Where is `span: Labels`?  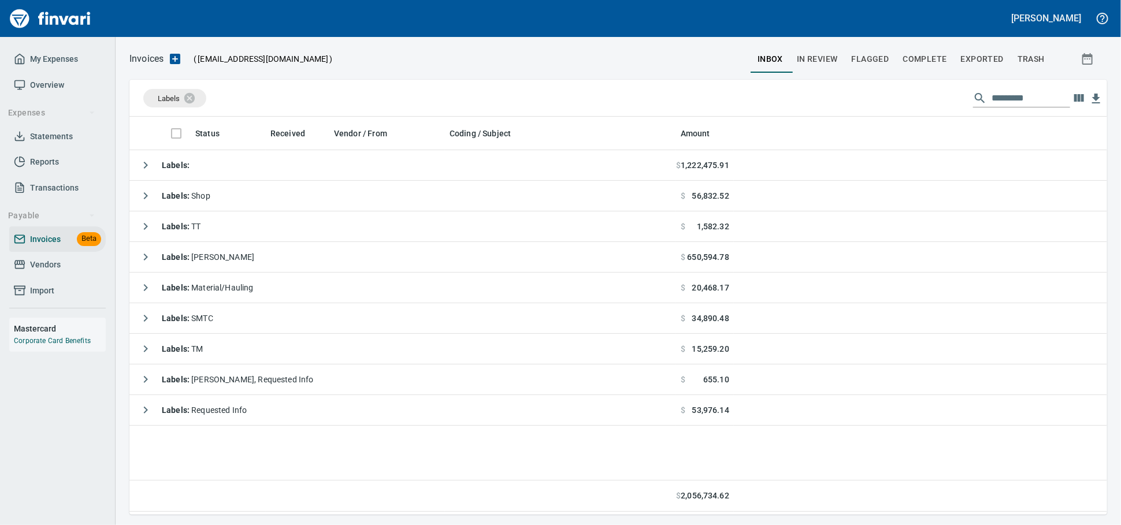
span: Labels is located at coordinates (169, 98).